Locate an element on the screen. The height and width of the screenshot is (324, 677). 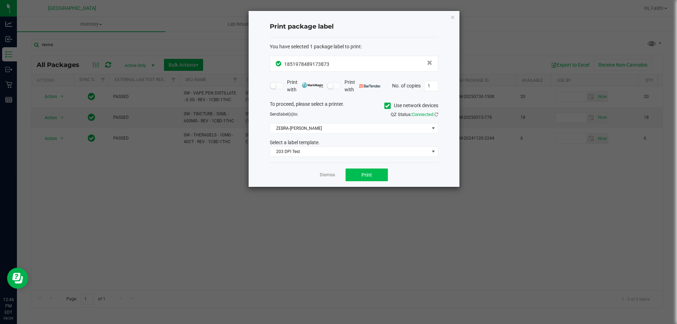
div: To proceed, please select a printer. is located at coordinates (354, 106).